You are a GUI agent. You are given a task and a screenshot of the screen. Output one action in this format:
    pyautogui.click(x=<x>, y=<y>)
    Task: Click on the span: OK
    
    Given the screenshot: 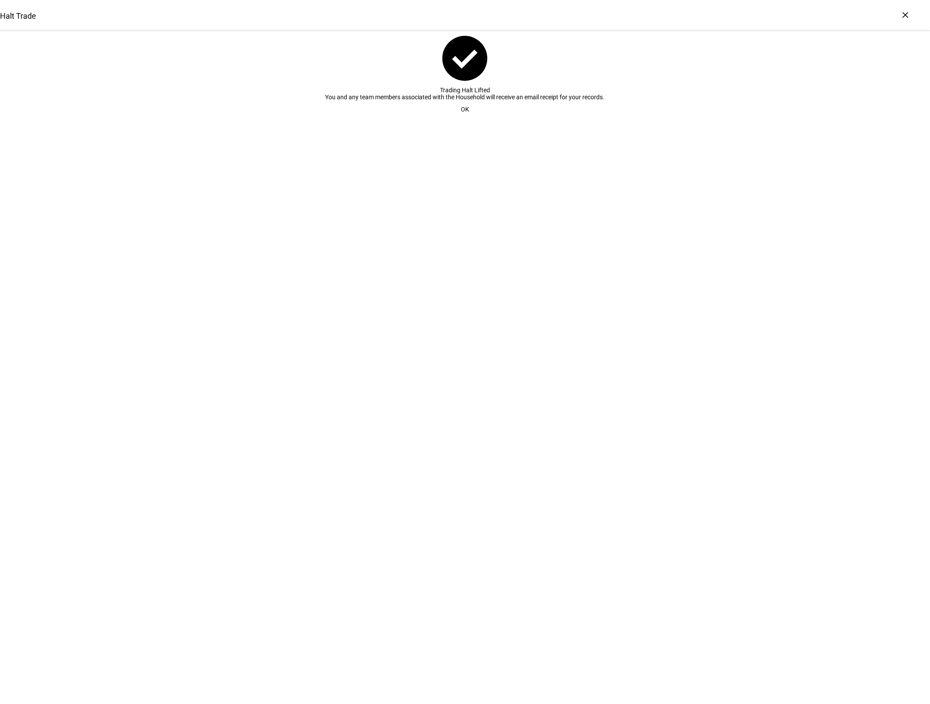 What is the action you would take?
    pyautogui.click(x=465, y=109)
    